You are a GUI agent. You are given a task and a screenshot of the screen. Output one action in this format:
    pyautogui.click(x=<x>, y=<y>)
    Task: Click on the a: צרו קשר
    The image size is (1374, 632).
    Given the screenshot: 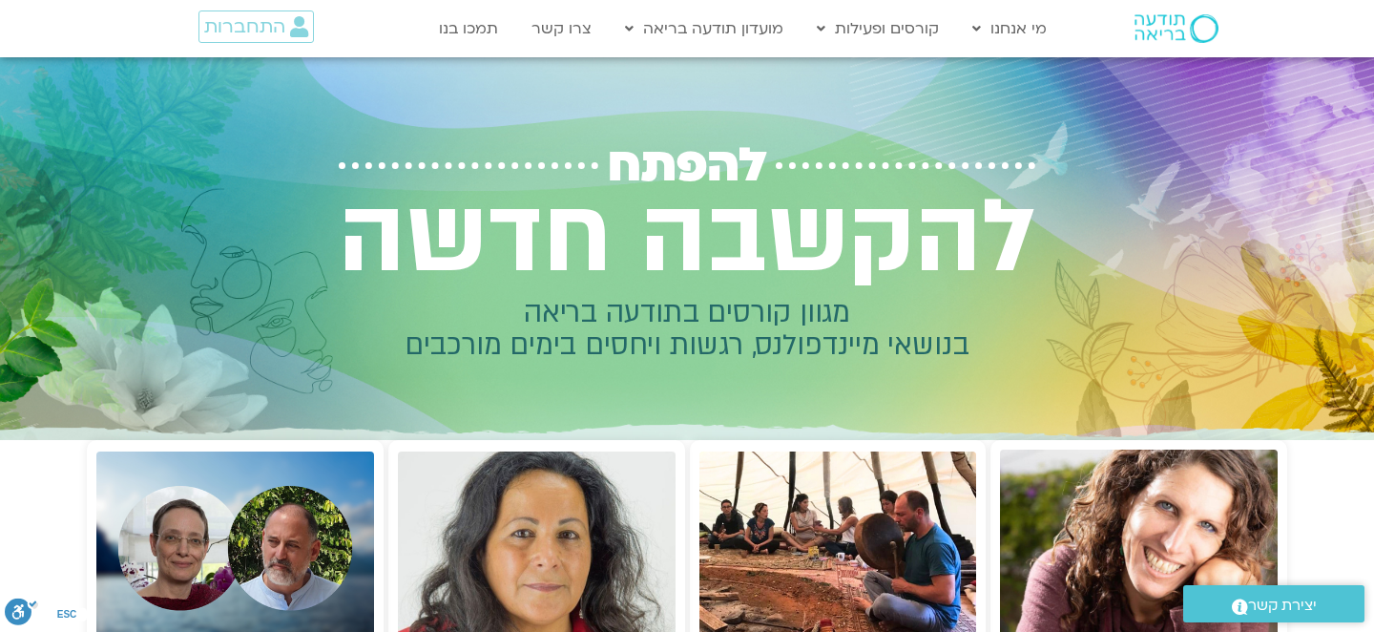 What is the action you would take?
    pyautogui.click(x=561, y=29)
    